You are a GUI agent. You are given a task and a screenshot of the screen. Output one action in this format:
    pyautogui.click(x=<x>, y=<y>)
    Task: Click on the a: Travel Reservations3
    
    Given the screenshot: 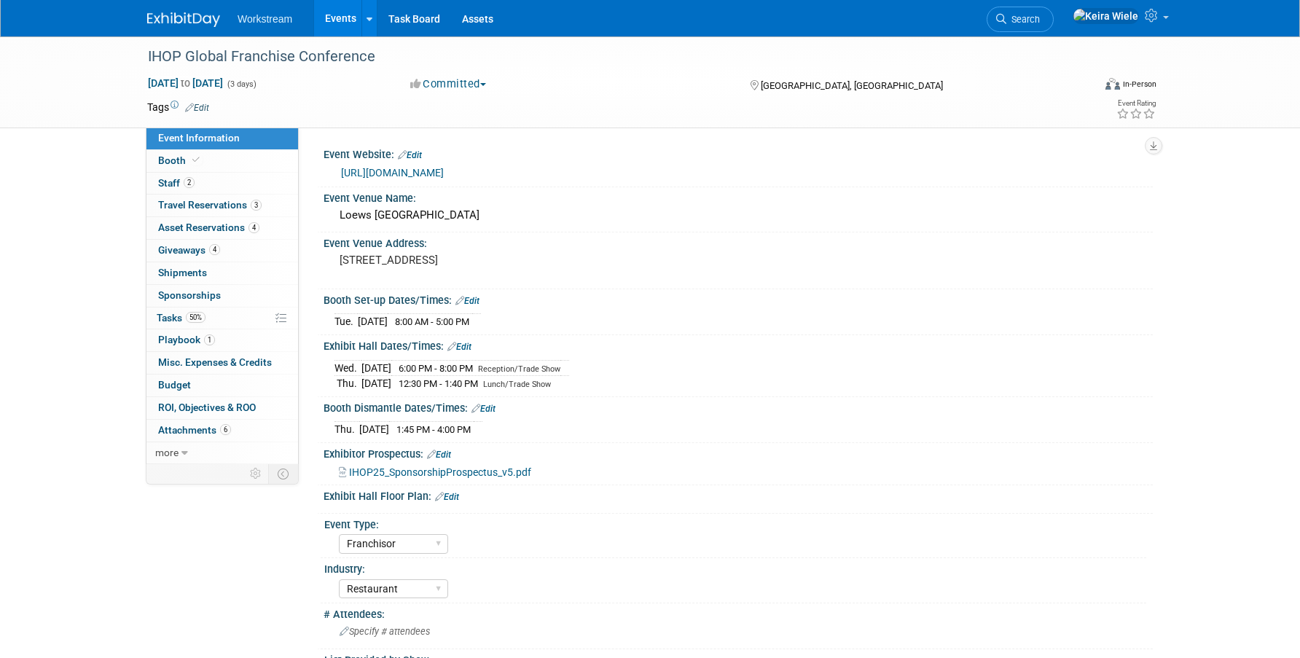 What is the action you would take?
    pyautogui.click(x=222, y=205)
    